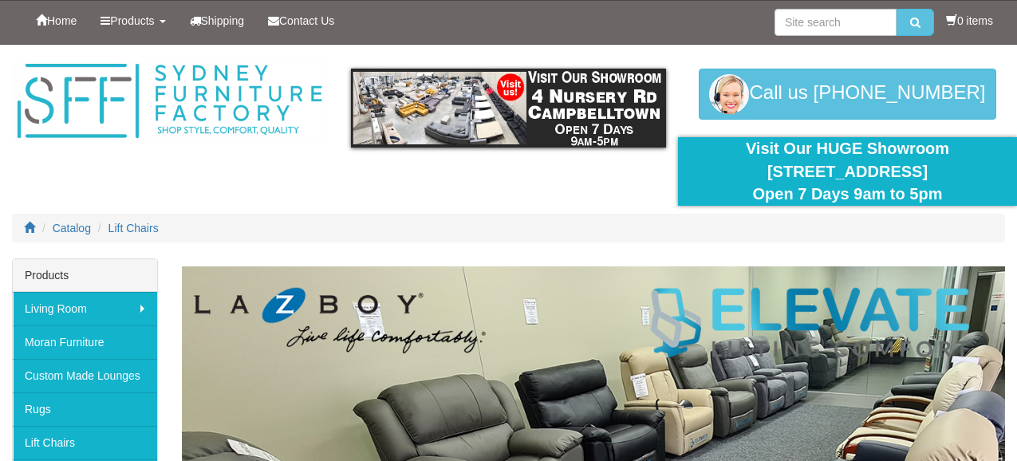 The height and width of the screenshot is (461, 1017). Describe the element at coordinates (85, 275) in the screenshot. I see `div: Products` at that location.